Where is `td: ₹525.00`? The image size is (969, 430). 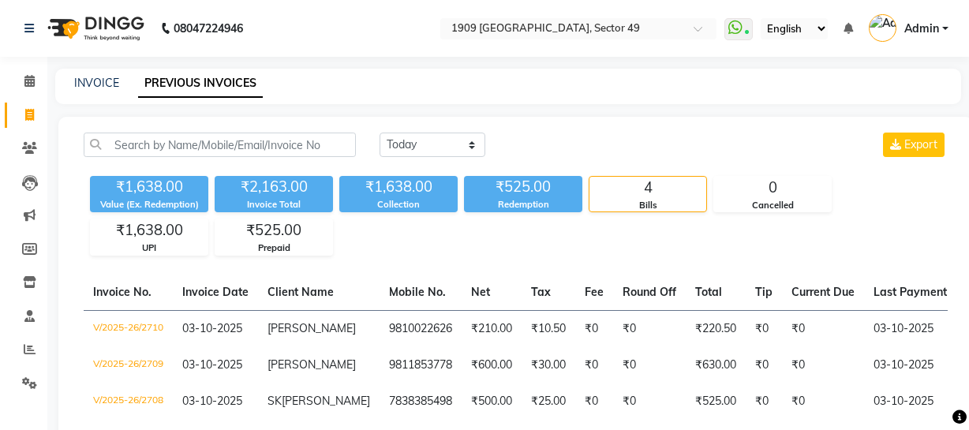
td: ₹525.00 is located at coordinates (715, 401).